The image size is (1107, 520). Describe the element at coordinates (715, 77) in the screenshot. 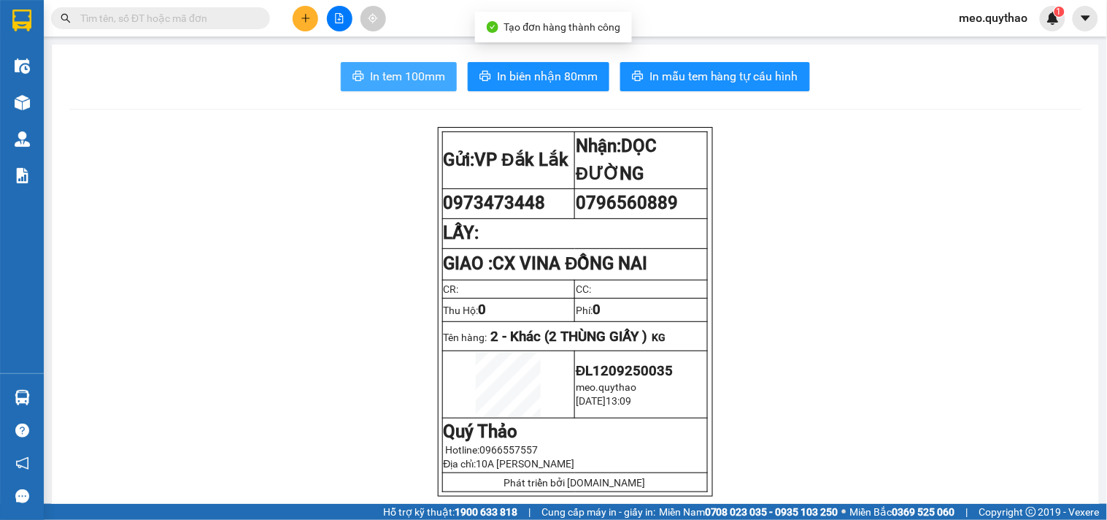

I see `button: printerIn mẫu tem hàng tự cấu hình` at that location.